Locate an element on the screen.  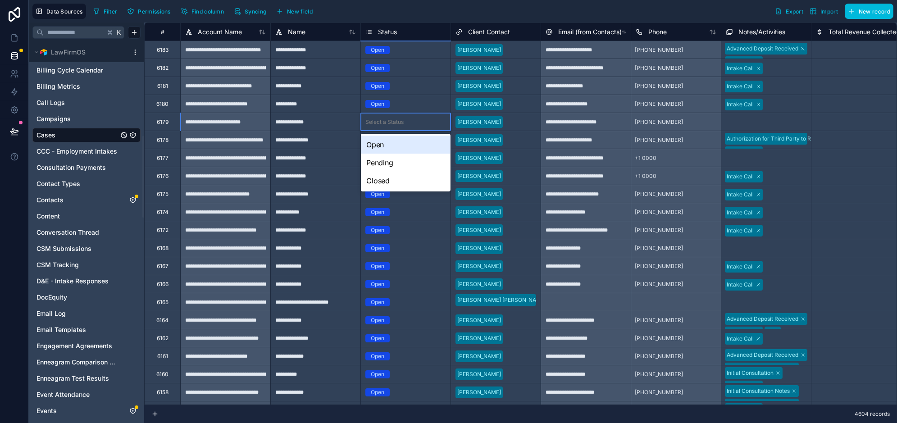
a: Enneagram Test Results is located at coordinates (78, 379).